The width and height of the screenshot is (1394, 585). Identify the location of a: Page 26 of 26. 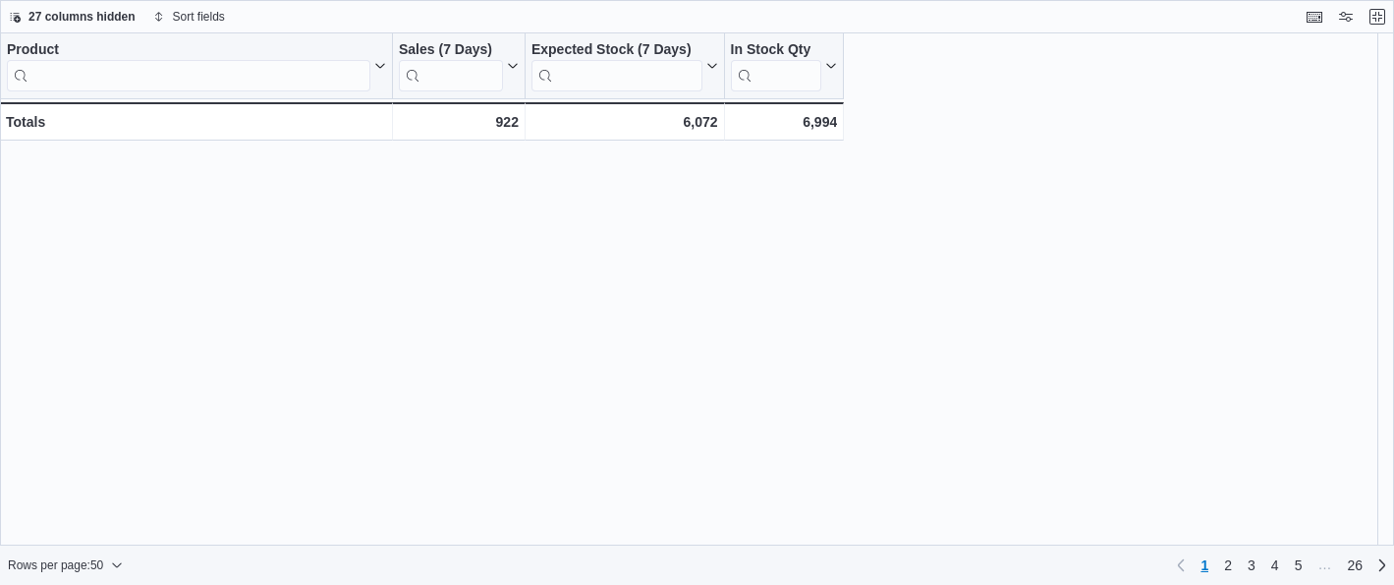
(1355, 565).